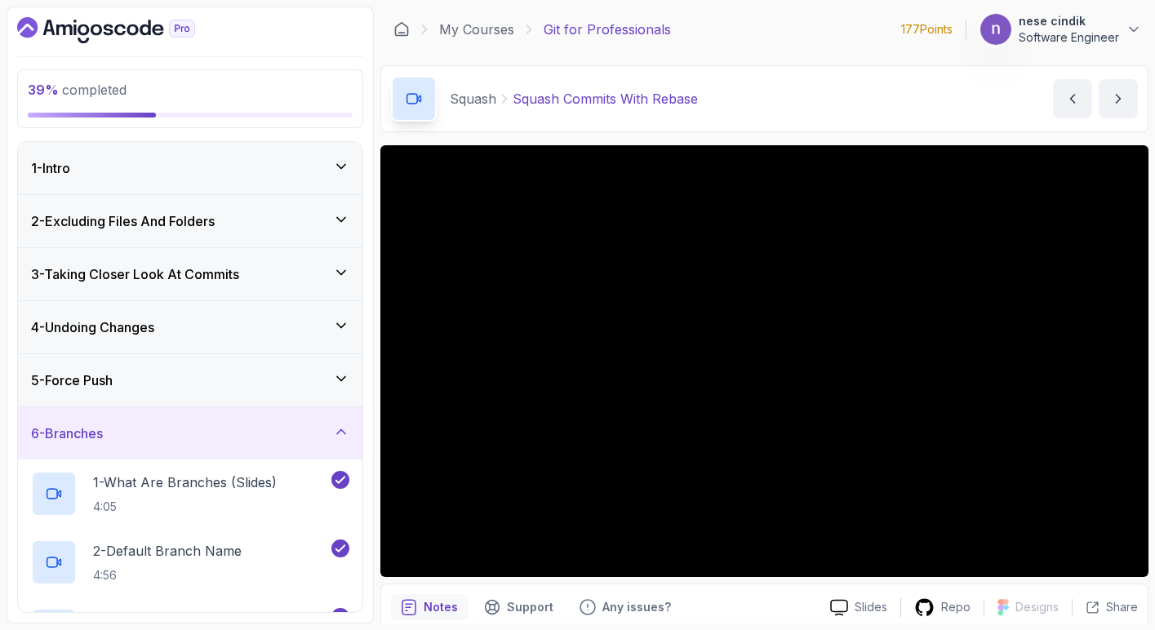 The image size is (1155, 630). I want to click on p: Slides, so click(871, 608).